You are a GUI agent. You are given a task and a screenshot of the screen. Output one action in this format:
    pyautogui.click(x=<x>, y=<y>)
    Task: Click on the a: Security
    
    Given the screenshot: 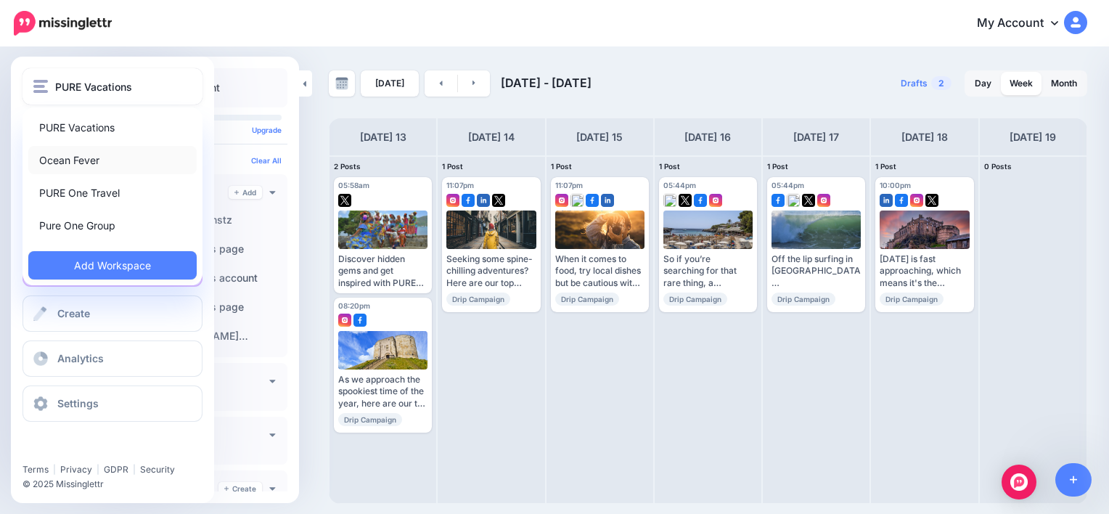 What is the action you would take?
    pyautogui.click(x=158, y=469)
    